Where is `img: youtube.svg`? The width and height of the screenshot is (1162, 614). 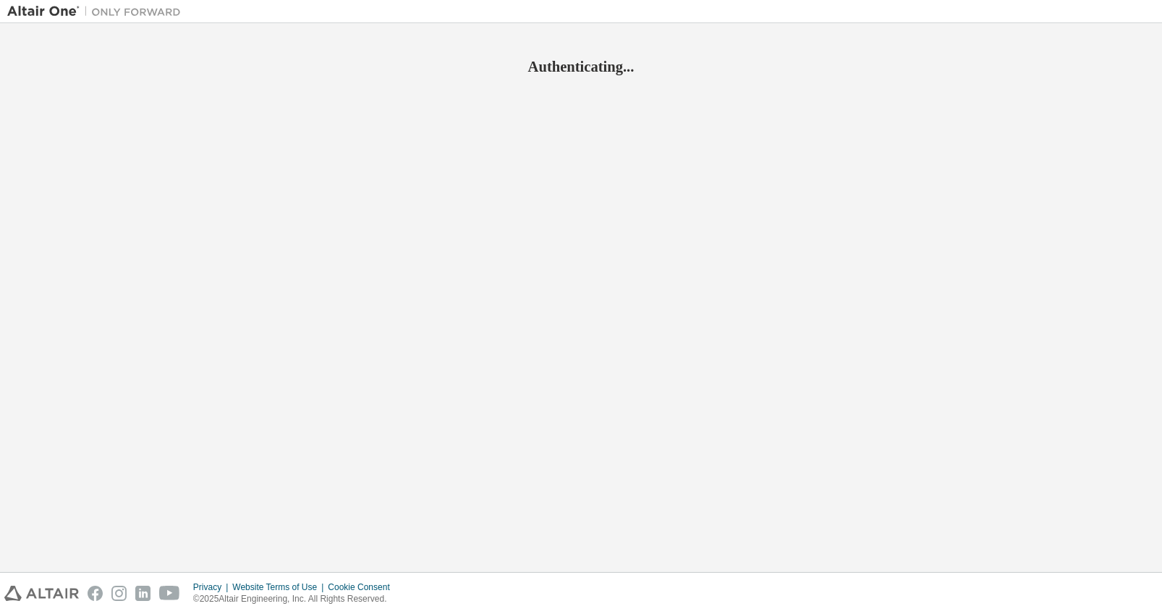
img: youtube.svg is located at coordinates (169, 593).